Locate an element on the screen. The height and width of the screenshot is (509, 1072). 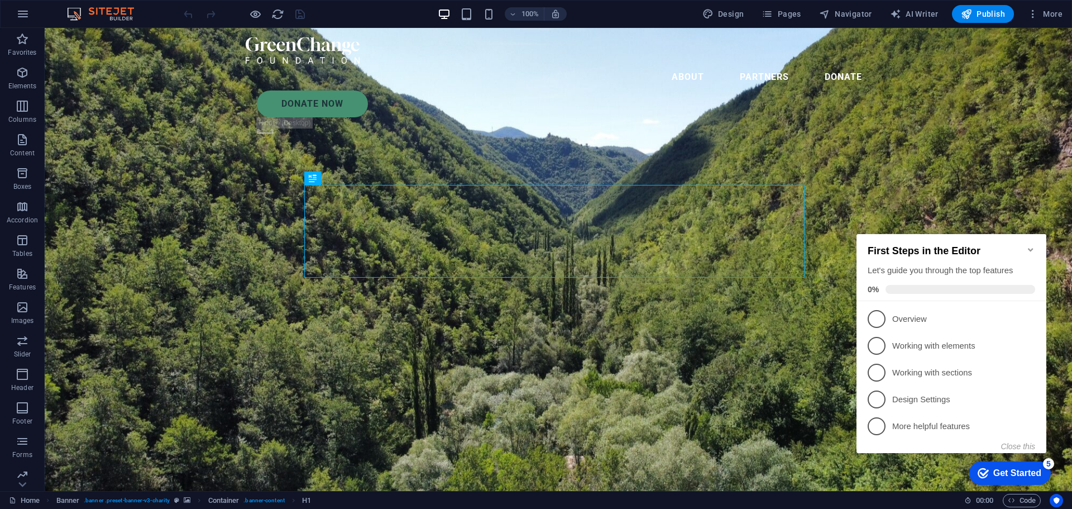
span: . banner .preset-banner-v3-charity is located at coordinates (127, 500).